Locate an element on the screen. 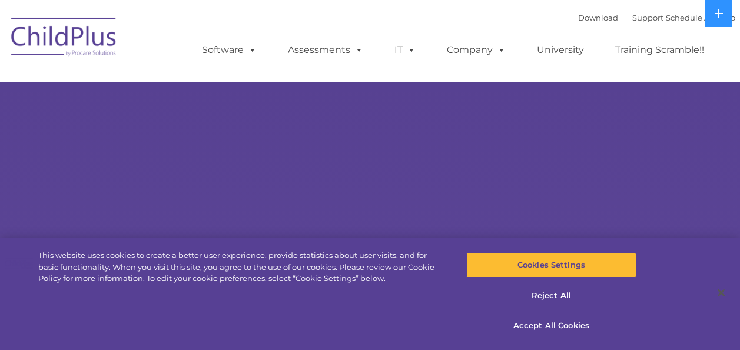  div: This website uses cookies to create a better user experience, provide statistics about user visit... is located at coordinates (241, 267).